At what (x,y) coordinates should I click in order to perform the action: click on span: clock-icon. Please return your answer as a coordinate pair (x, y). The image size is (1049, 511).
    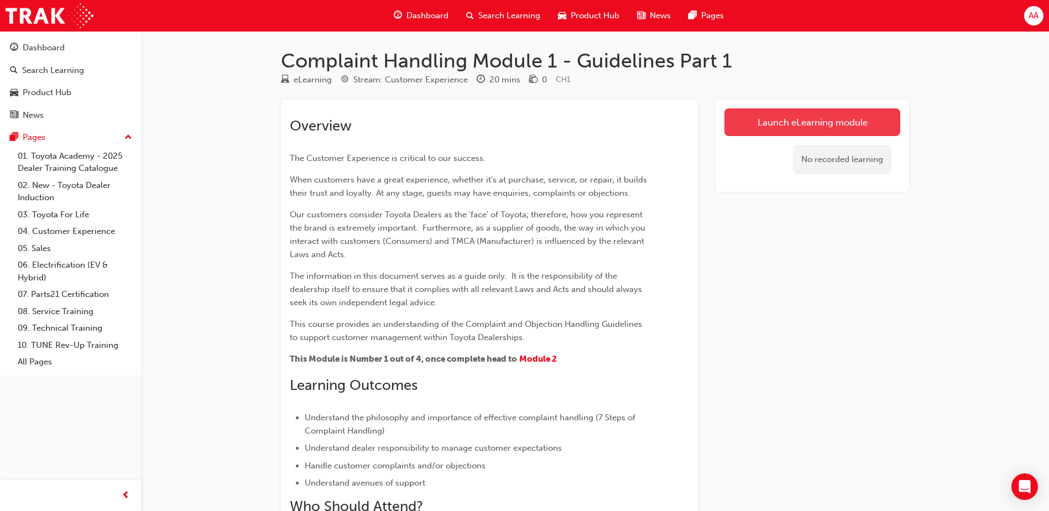
    Looking at the image, I should click on (480, 80).